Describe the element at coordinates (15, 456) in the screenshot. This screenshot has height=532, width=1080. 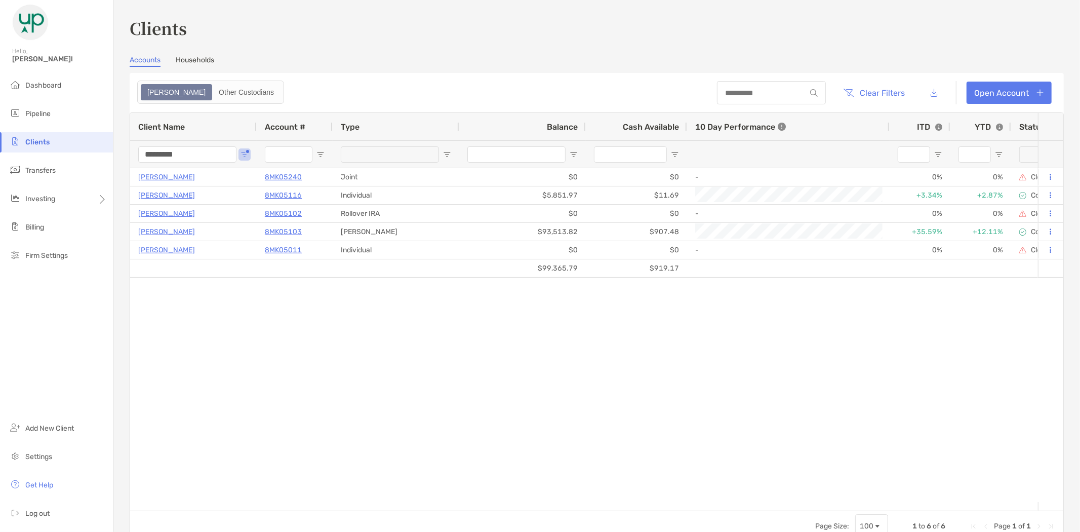
I see `img: settings icon` at that location.